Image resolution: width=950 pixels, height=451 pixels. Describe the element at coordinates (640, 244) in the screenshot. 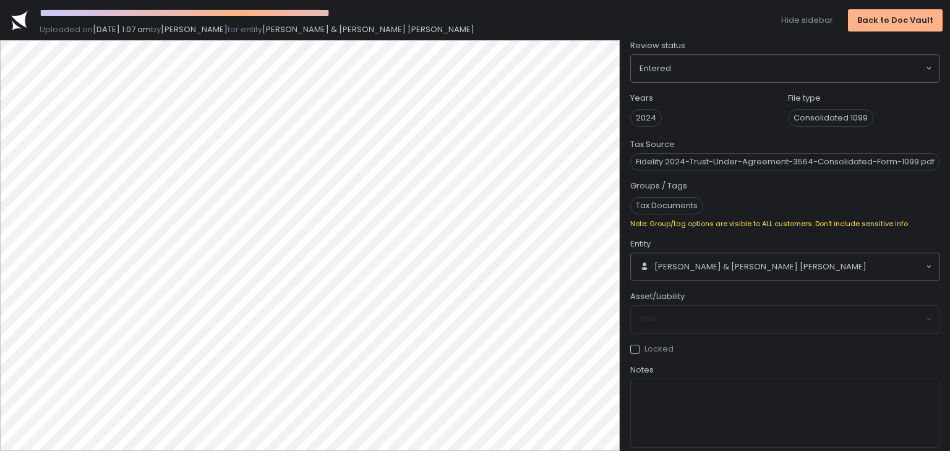

I see `span: Entity` at that location.